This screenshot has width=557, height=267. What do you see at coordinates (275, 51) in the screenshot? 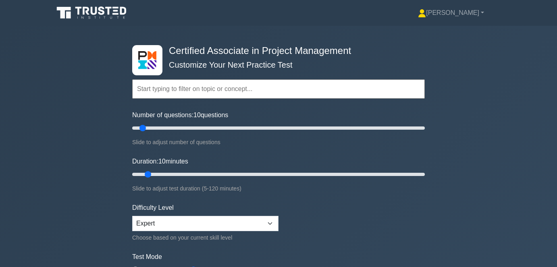
I see `h4: Certified Associate in Project Management` at bounding box center [275, 51].